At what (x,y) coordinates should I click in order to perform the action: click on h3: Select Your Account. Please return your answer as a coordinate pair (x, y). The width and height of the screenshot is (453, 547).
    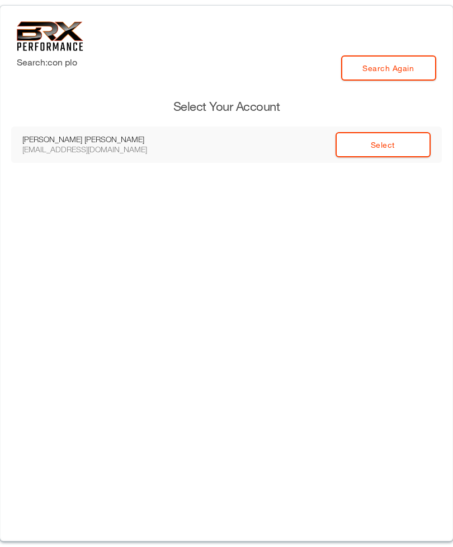
    Looking at the image, I should click on (227, 106).